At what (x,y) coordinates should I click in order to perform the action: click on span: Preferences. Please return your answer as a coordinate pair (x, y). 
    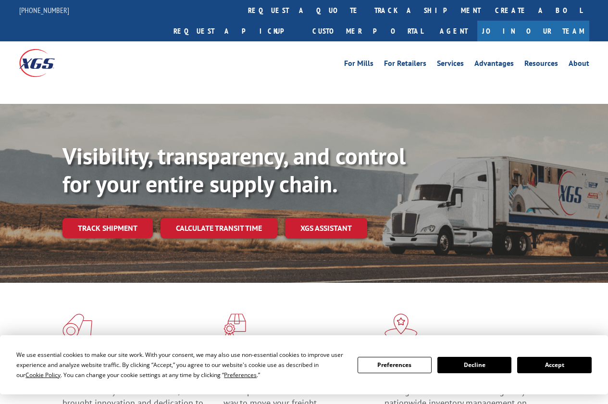
    Looking at the image, I should click on (240, 374).